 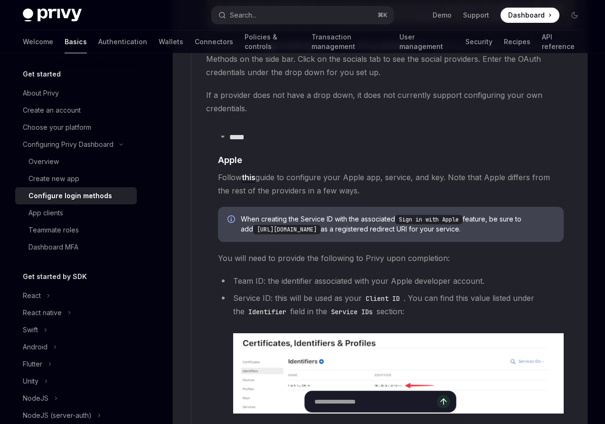 What do you see at coordinates (30, 381) in the screenshot?
I see `div: Unity` at bounding box center [30, 381].